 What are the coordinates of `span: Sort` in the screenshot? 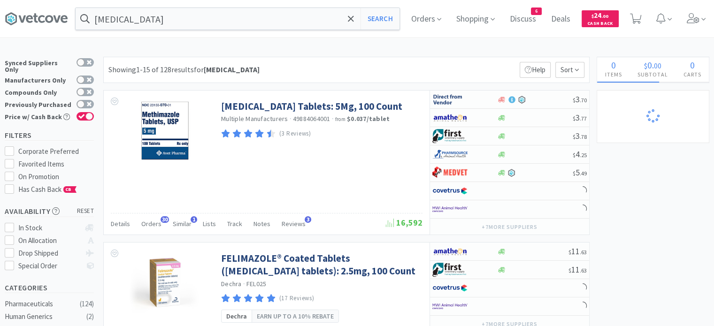 It's located at (570, 70).